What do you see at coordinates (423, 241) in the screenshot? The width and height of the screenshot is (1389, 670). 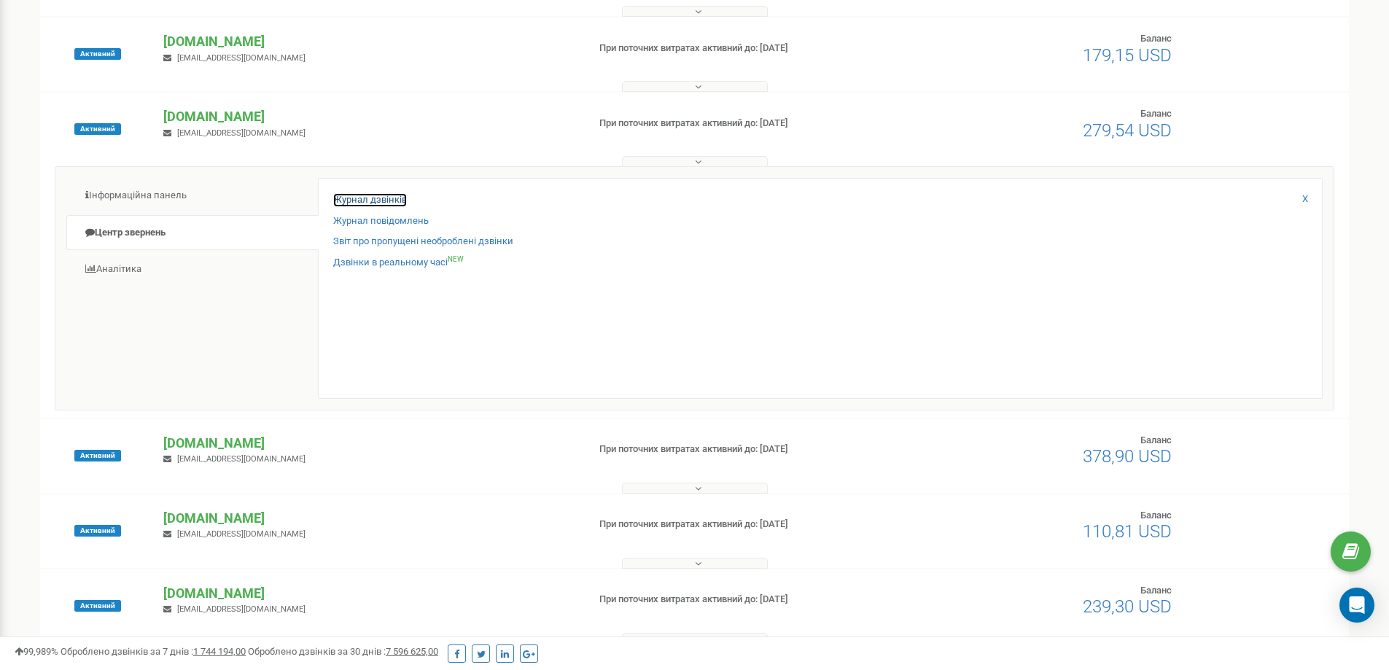 I see `a: Звіт про пропущені необроблені дзвінки` at bounding box center [423, 241].